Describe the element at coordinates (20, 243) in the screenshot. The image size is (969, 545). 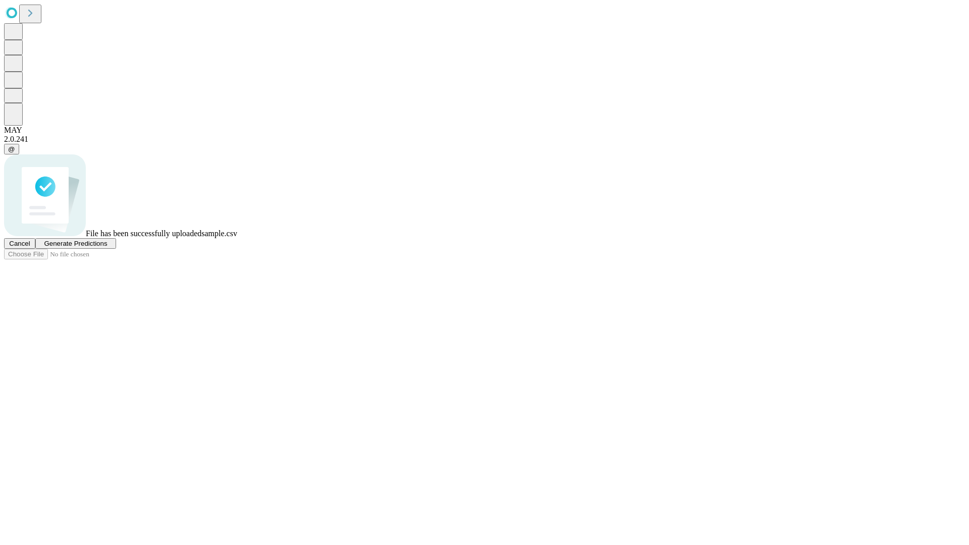
I see `button: Cancel` at that location.